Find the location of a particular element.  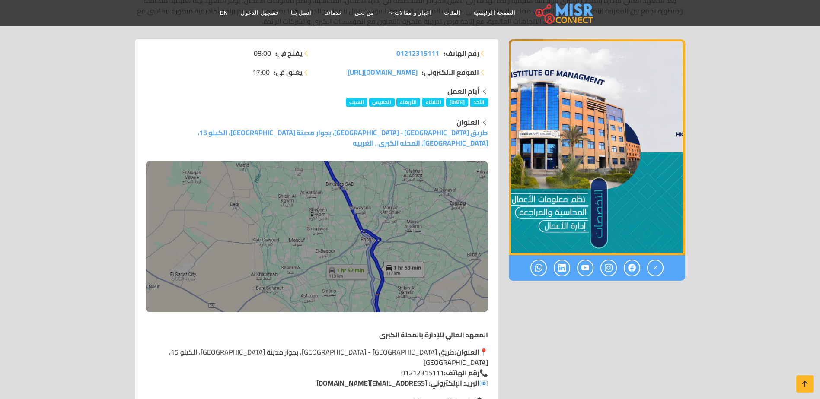

span: الأربعاء is located at coordinates (408, 102).